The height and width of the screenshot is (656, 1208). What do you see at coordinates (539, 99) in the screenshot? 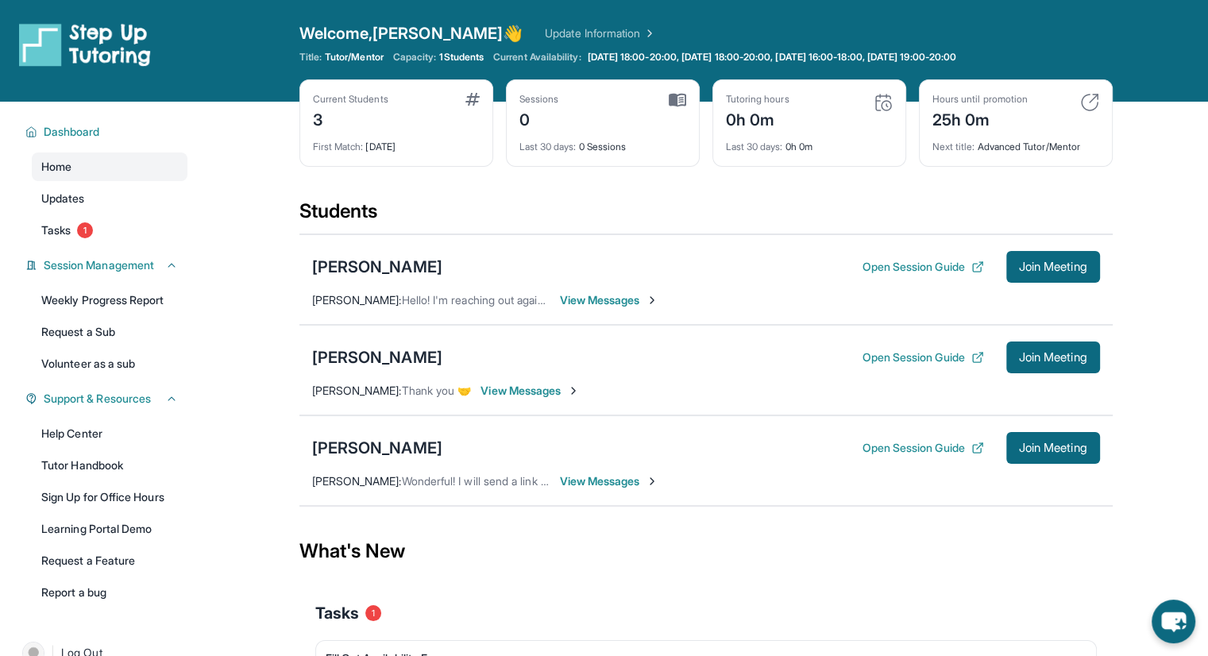
I see `div: Sessions` at bounding box center [539, 99].